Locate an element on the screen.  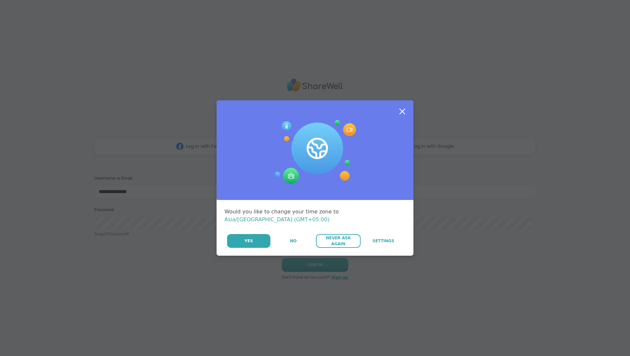
div: Would you like to change your time zone to is located at coordinates (315, 216).